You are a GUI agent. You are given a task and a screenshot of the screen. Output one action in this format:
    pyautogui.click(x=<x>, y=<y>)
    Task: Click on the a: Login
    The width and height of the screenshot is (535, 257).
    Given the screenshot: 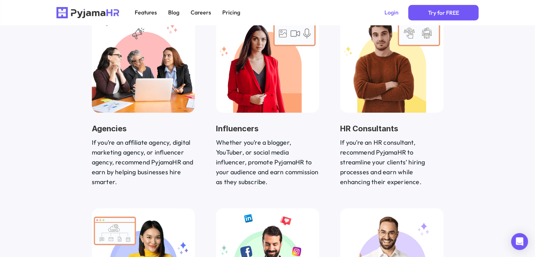 What is the action you would take?
    pyautogui.click(x=391, y=12)
    